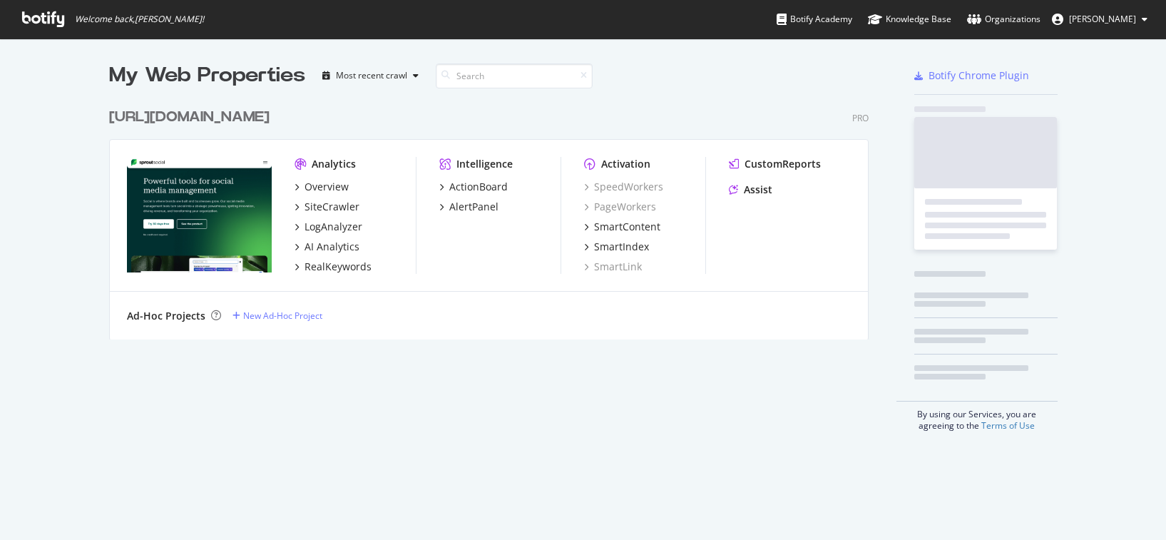 The width and height of the screenshot is (1166, 540). I want to click on div: SmartContent, so click(627, 227).